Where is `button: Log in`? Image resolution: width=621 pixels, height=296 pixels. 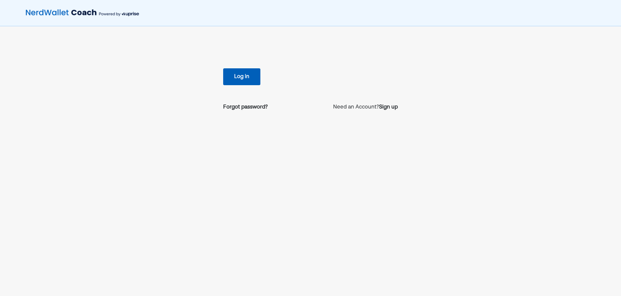 button: Log in is located at coordinates (242, 77).